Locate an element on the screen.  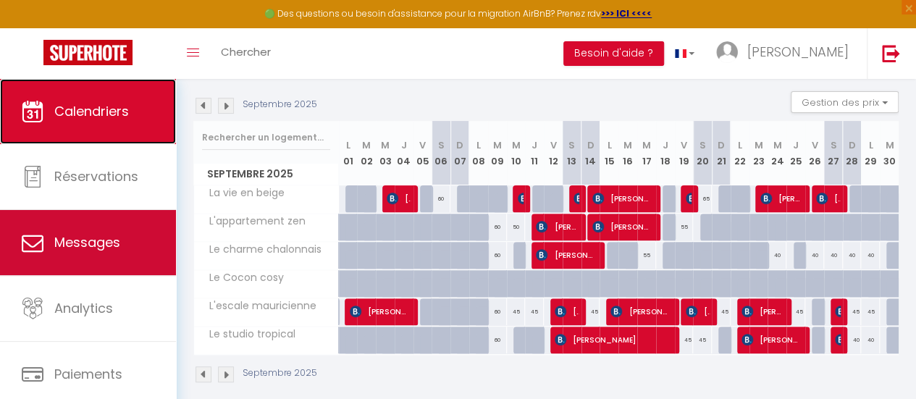
th: 18 is located at coordinates (666, 153).